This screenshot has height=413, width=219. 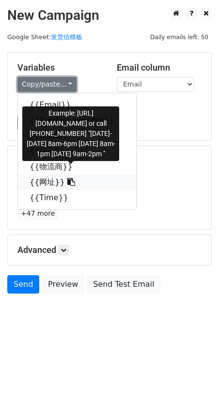 I want to click on a: {{Name}}, so click(x=77, y=136).